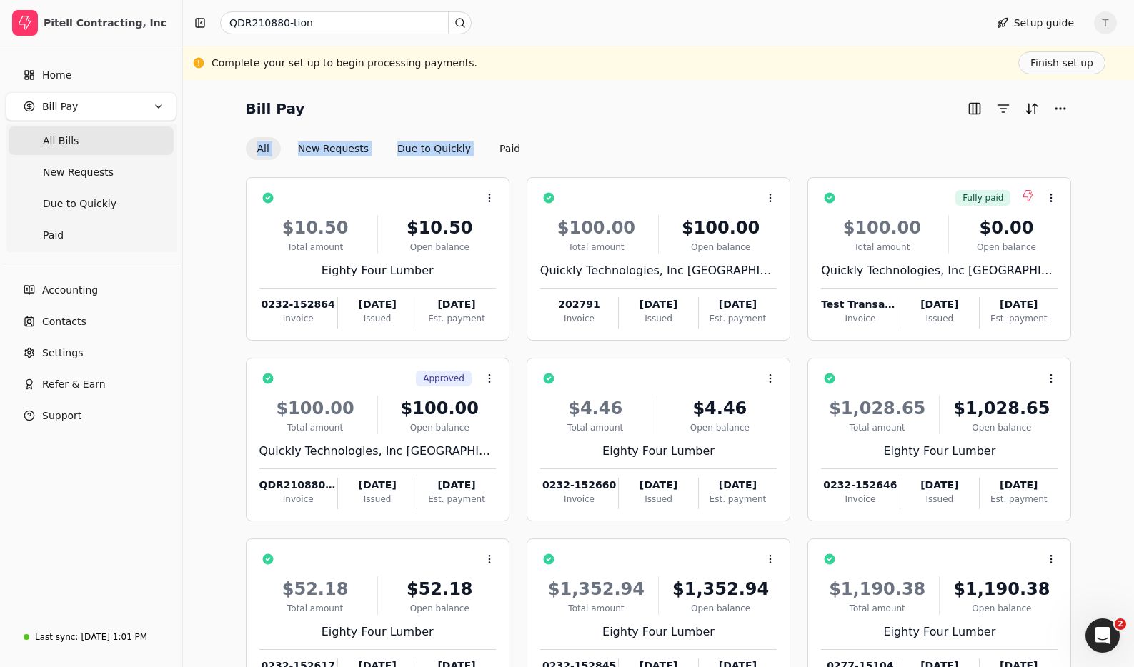 This screenshot has height=667, width=1134. What do you see at coordinates (91, 353) in the screenshot?
I see `a: Settings` at bounding box center [91, 353].